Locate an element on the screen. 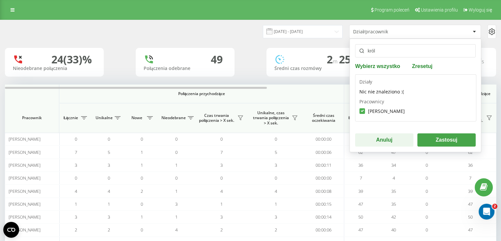 The width and height of the screenshot is (501, 241). div: Działy is located at coordinates (416, 88).